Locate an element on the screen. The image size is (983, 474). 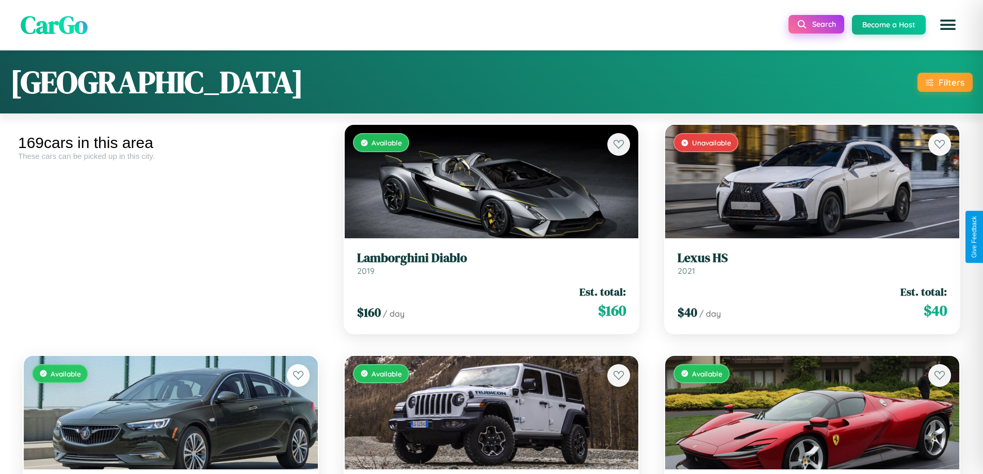
span: 2021 is located at coordinates (686, 271).